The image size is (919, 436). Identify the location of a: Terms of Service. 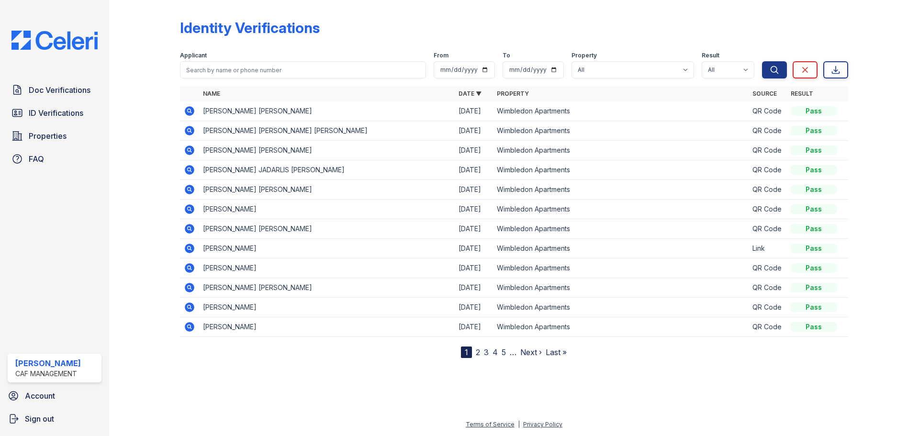
(490, 424).